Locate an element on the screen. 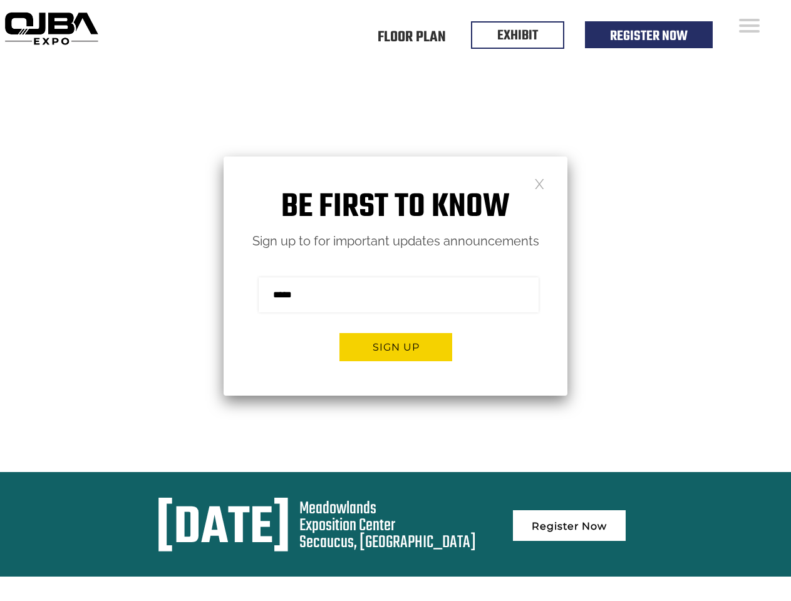  a: Close is located at coordinates (539, 183).